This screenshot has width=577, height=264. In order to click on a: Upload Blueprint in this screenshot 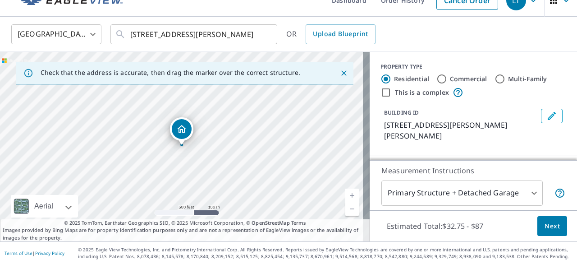, I will do `click(340, 34)`.